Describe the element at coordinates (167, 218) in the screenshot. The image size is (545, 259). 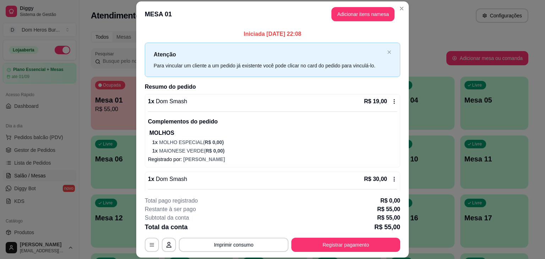
I see `p: Subtotal da conta` at that location.